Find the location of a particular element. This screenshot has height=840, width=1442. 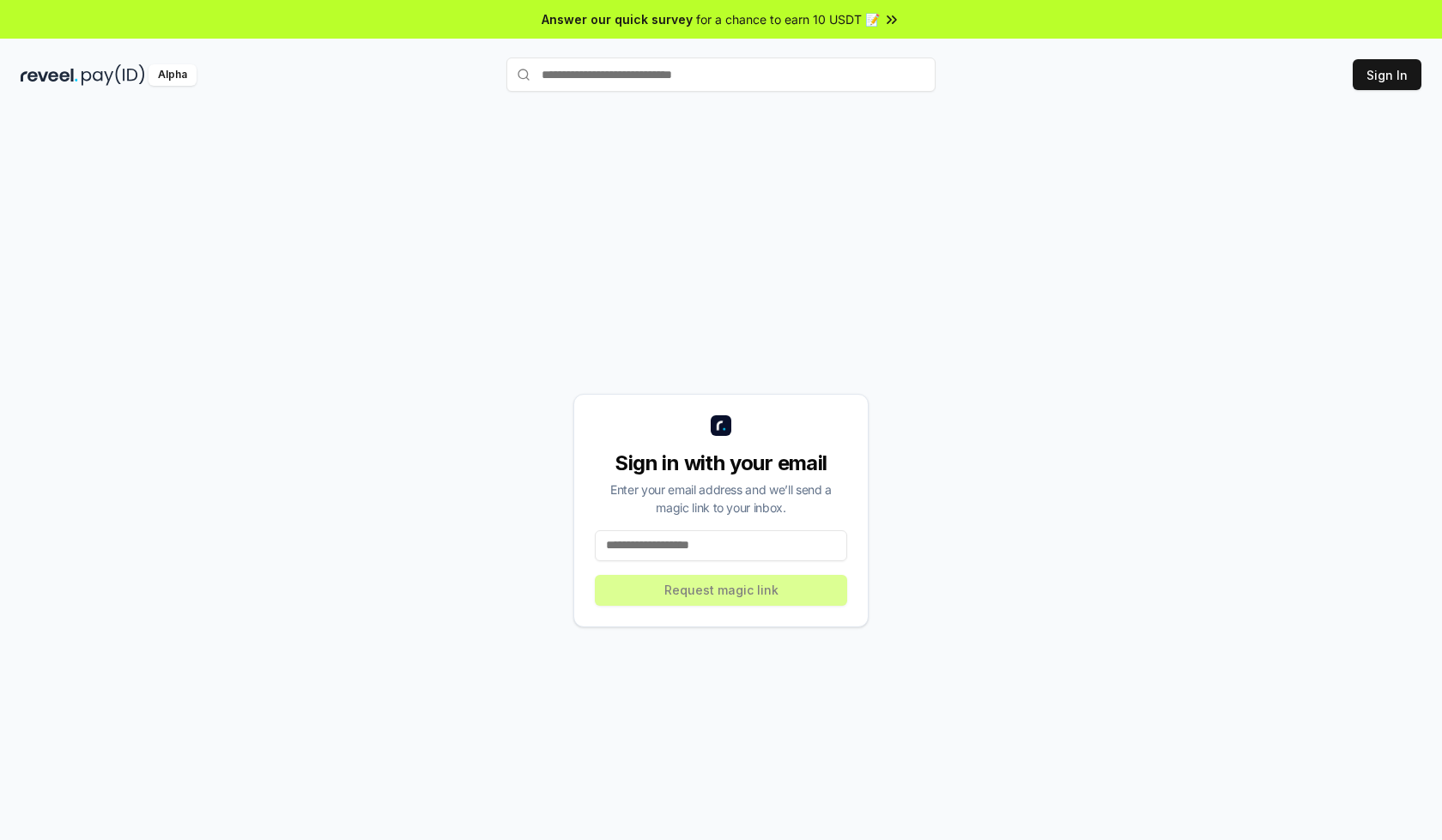

div: Alpha is located at coordinates (173, 74).